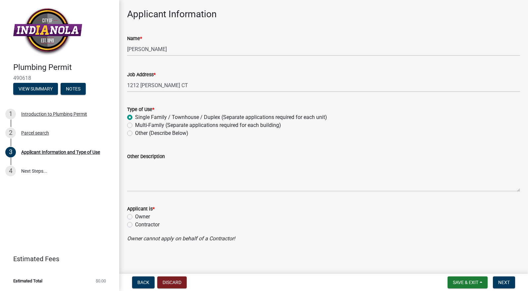 This screenshot has height=291, width=528. Describe the element at coordinates (73, 89) in the screenshot. I see `wm-modal-confirm: Notes` at that location.